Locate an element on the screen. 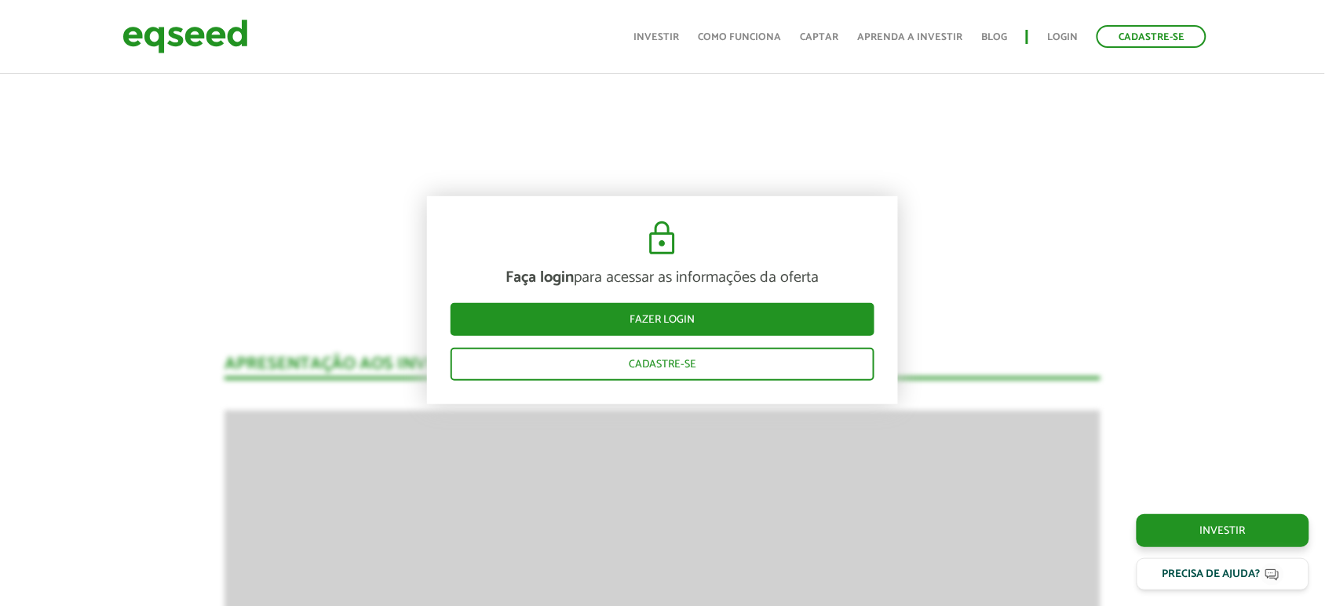  p: para acessar as informações da oferta is located at coordinates (663, 278).